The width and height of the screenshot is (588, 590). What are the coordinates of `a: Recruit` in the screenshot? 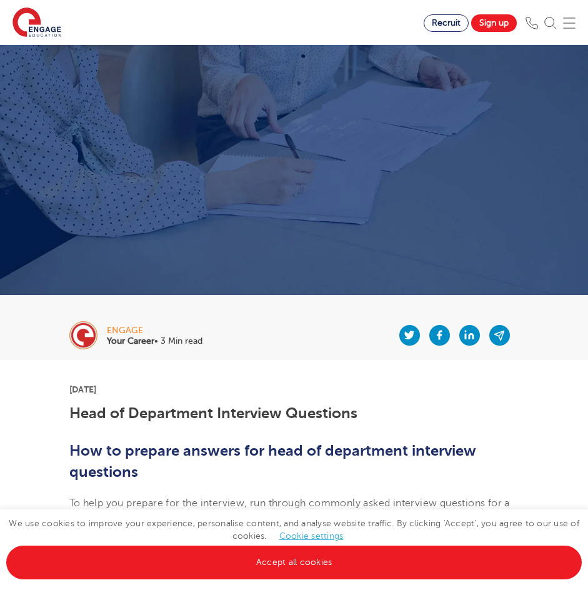 It's located at (446, 23).